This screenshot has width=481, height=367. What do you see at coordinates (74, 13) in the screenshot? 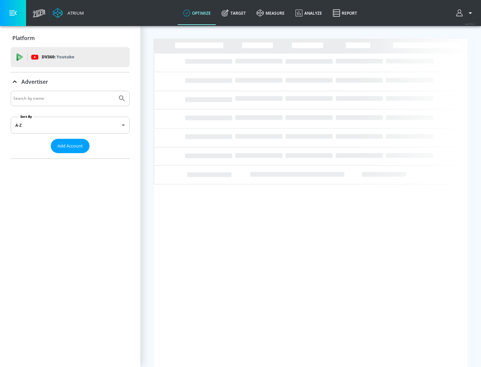
I see `div: Atrium` at bounding box center [74, 13].